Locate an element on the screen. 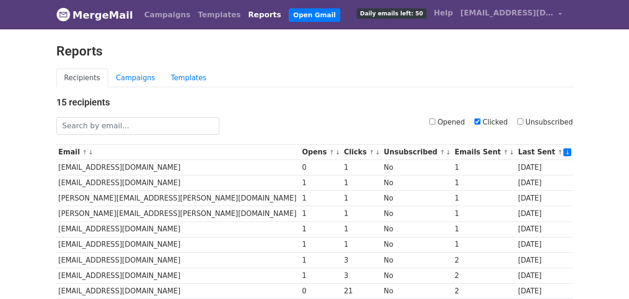  h2: Reports is located at coordinates (315, 51).